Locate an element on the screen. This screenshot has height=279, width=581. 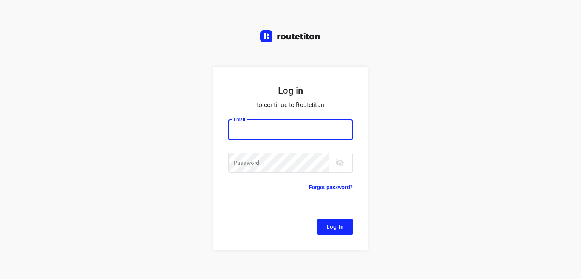
p: to continue to Routetitan is located at coordinates (291, 105).